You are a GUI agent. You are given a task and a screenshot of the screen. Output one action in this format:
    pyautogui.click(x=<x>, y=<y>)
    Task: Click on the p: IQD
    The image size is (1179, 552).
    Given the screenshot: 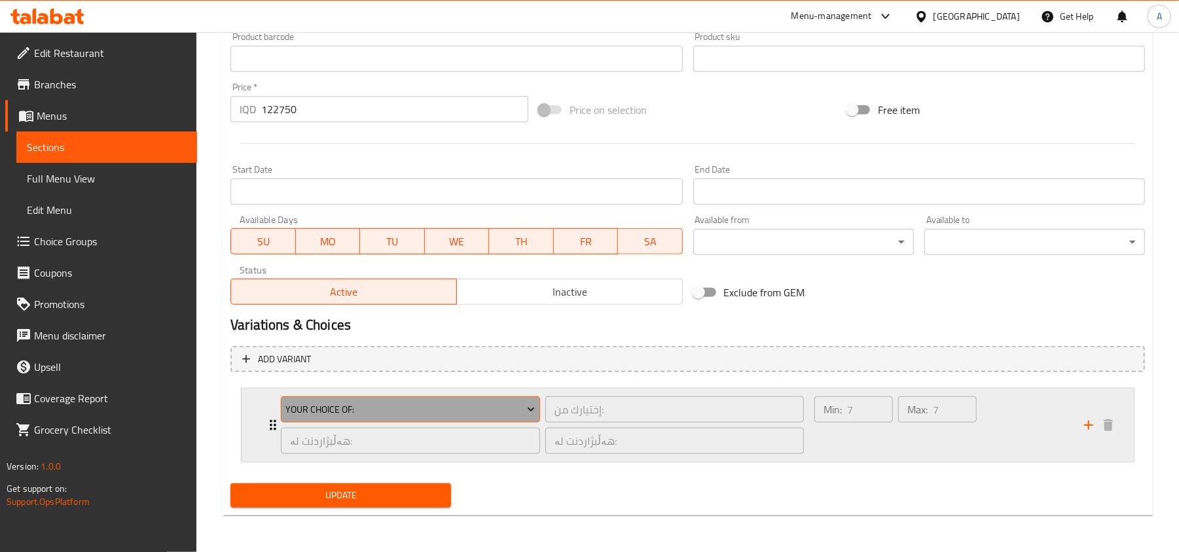 What is the action you would take?
    pyautogui.click(x=247, y=109)
    